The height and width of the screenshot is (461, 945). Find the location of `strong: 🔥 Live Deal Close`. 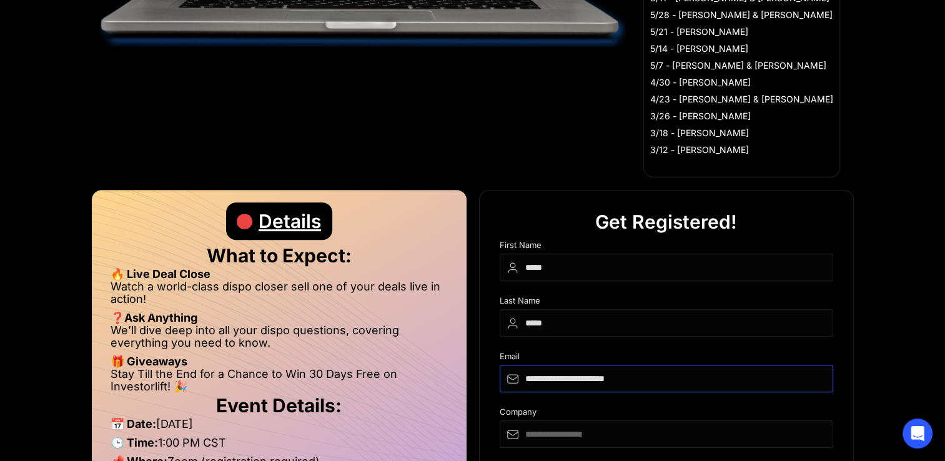

strong: 🔥 Live Deal Close is located at coordinates (161, 274).